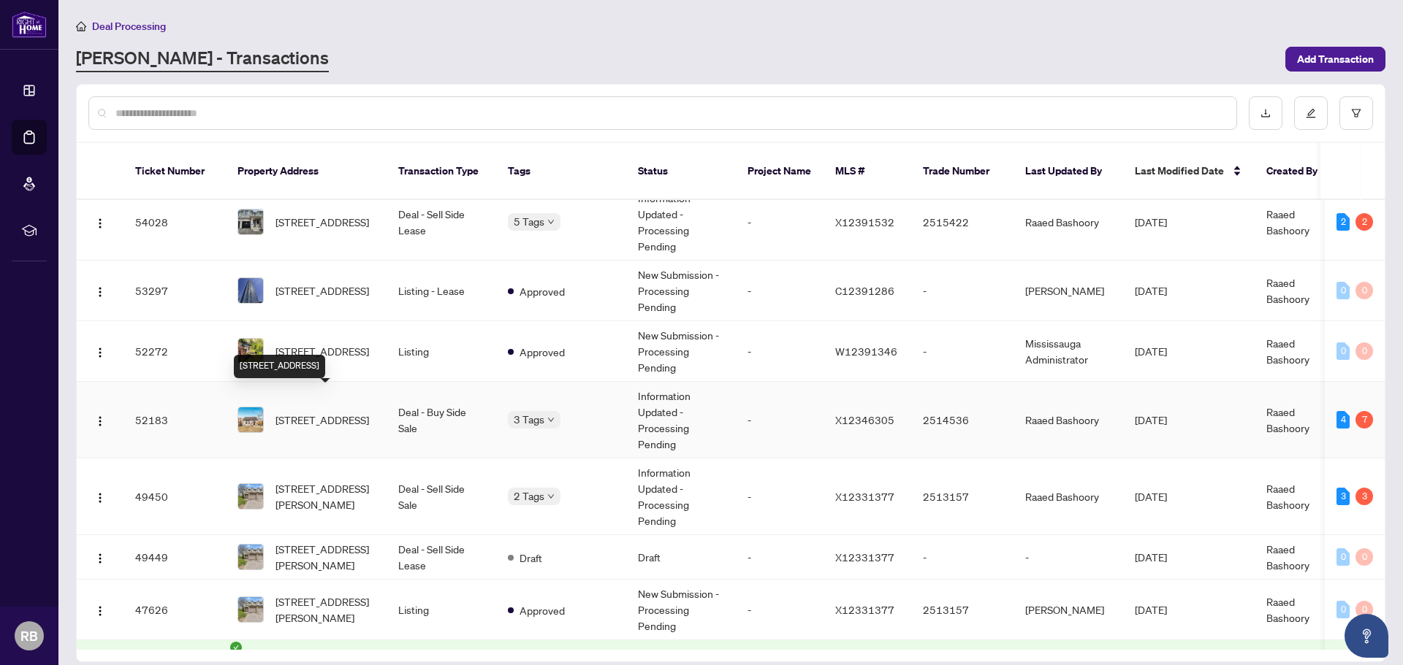 This screenshot has width=1403, height=665. What do you see at coordinates (681, 557) in the screenshot?
I see `td: Draft` at bounding box center [681, 557].